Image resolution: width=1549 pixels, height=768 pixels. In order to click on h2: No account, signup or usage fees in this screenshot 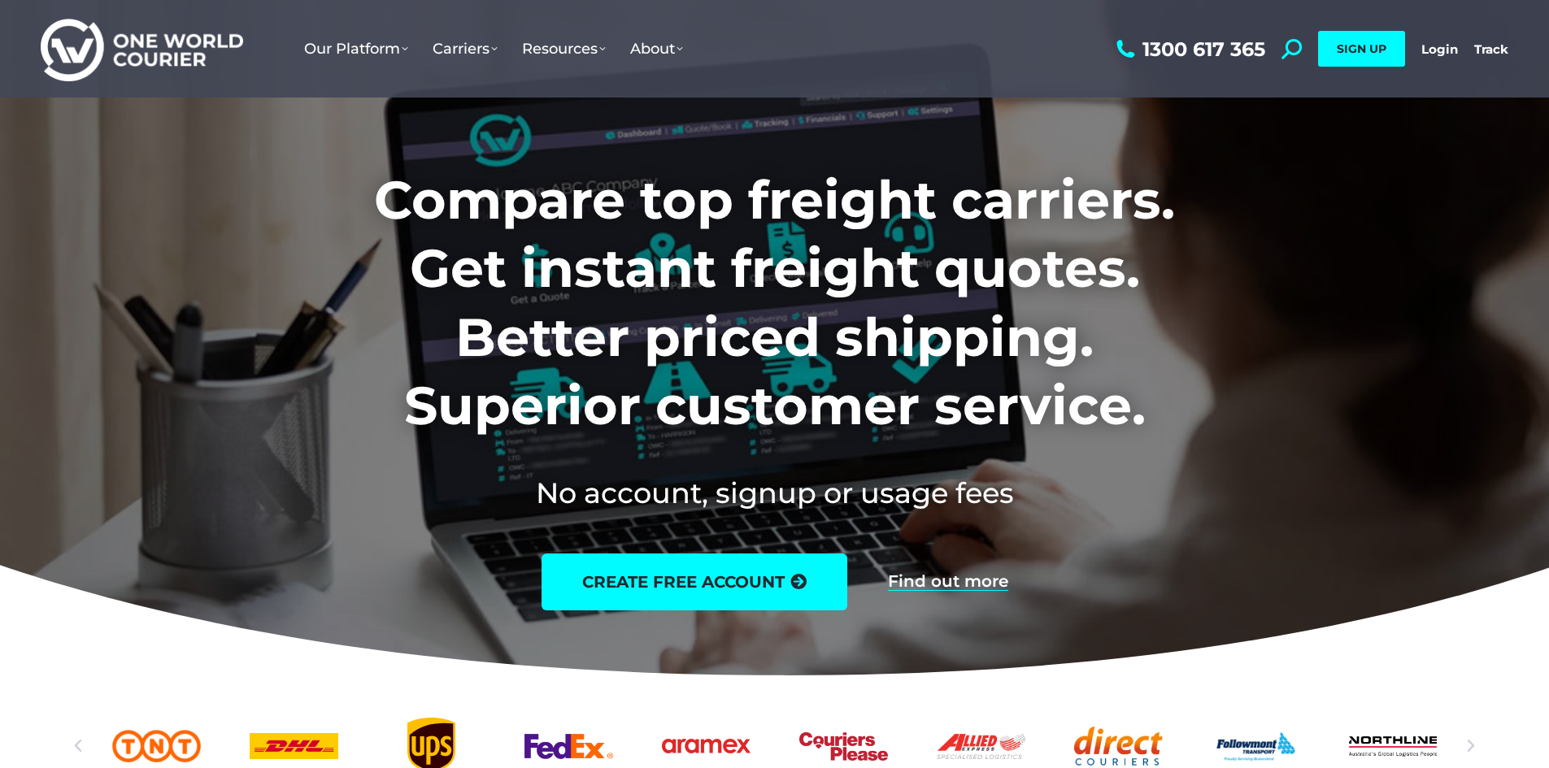, I will do `click(774, 493)`.